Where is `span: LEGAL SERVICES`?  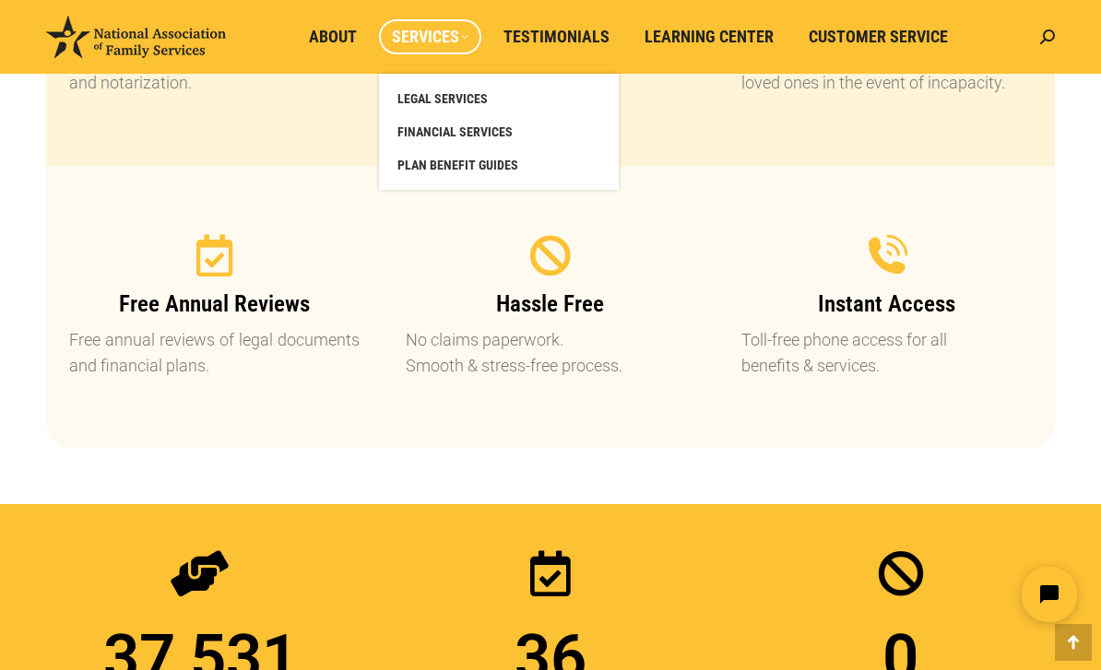 span: LEGAL SERVICES is located at coordinates (442, 99).